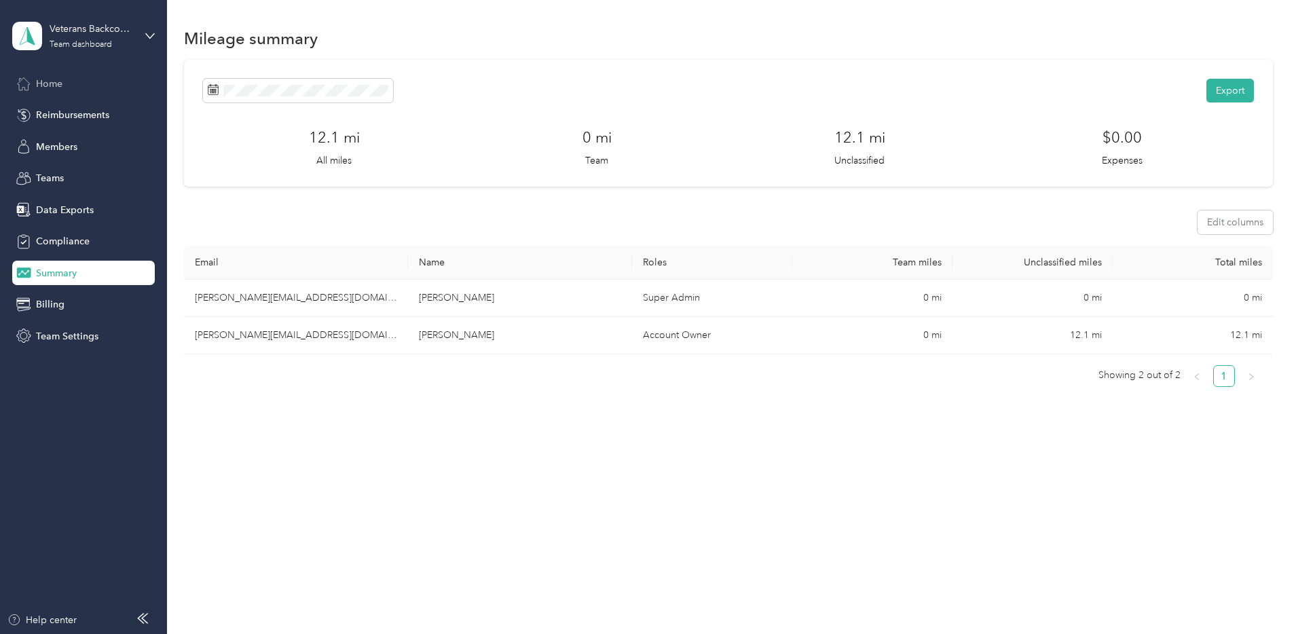 This screenshot has width=1296, height=634. What do you see at coordinates (49, 83) in the screenshot?
I see `span: Home` at bounding box center [49, 83].